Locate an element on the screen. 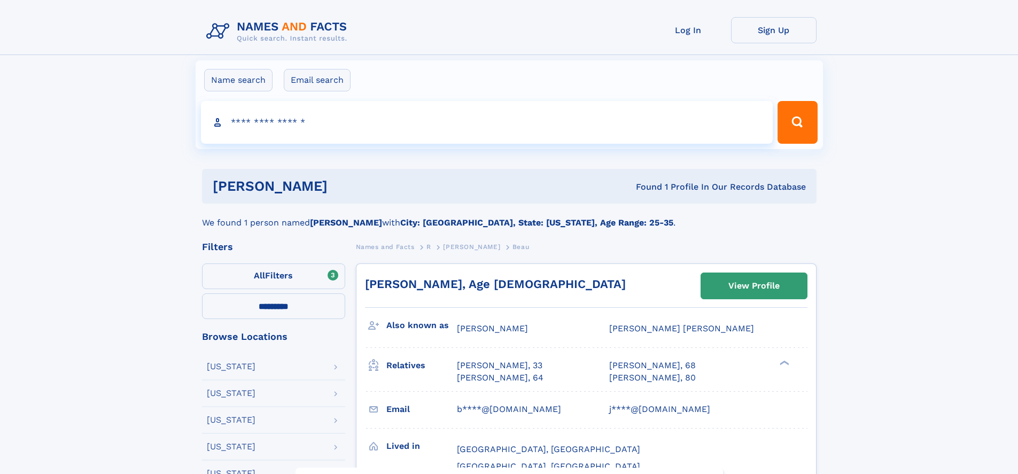 This screenshot has width=1018, height=474. a: Sign Up is located at coordinates (774, 30).